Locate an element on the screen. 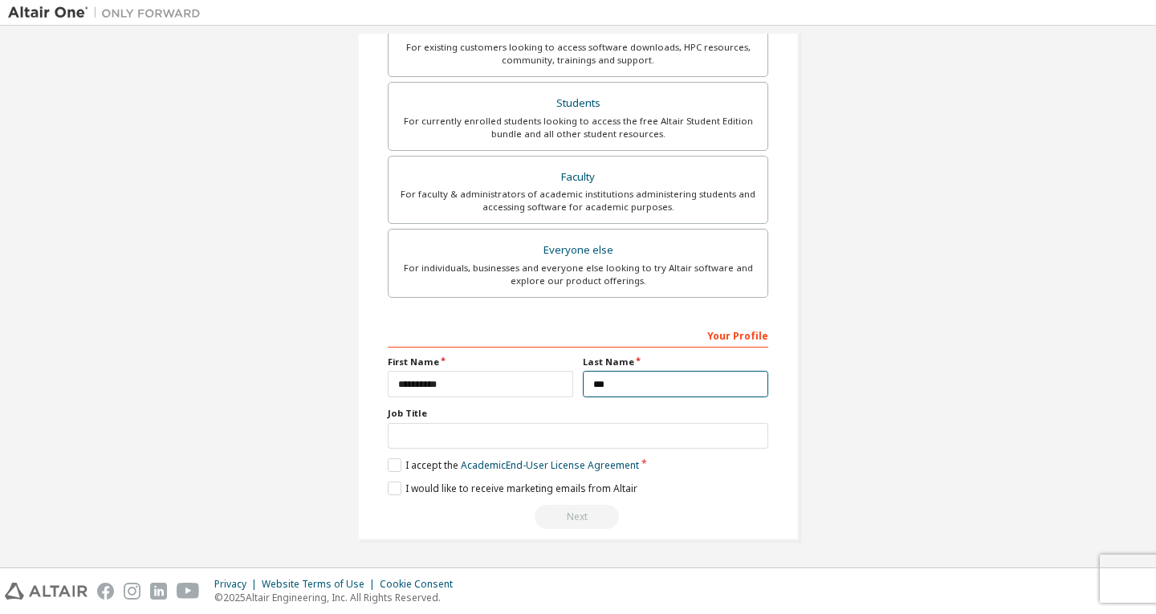 This screenshot has width=1156, height=614. div: Cookie Consent is located at coordinates (420, 584).